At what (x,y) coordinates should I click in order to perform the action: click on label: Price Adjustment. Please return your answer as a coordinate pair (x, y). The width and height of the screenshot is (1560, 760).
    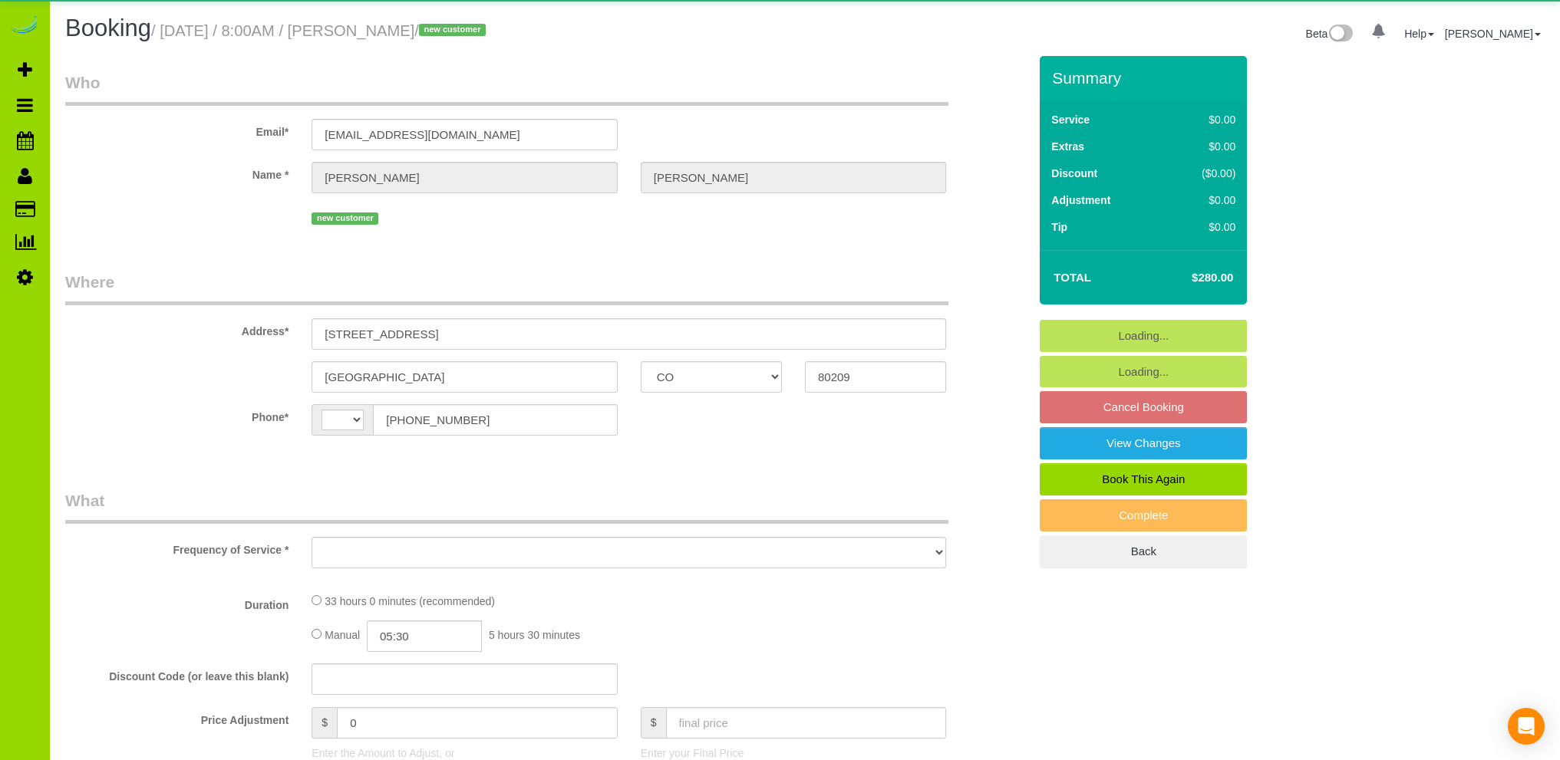
    Looking at the image, I should click on (176, 717).